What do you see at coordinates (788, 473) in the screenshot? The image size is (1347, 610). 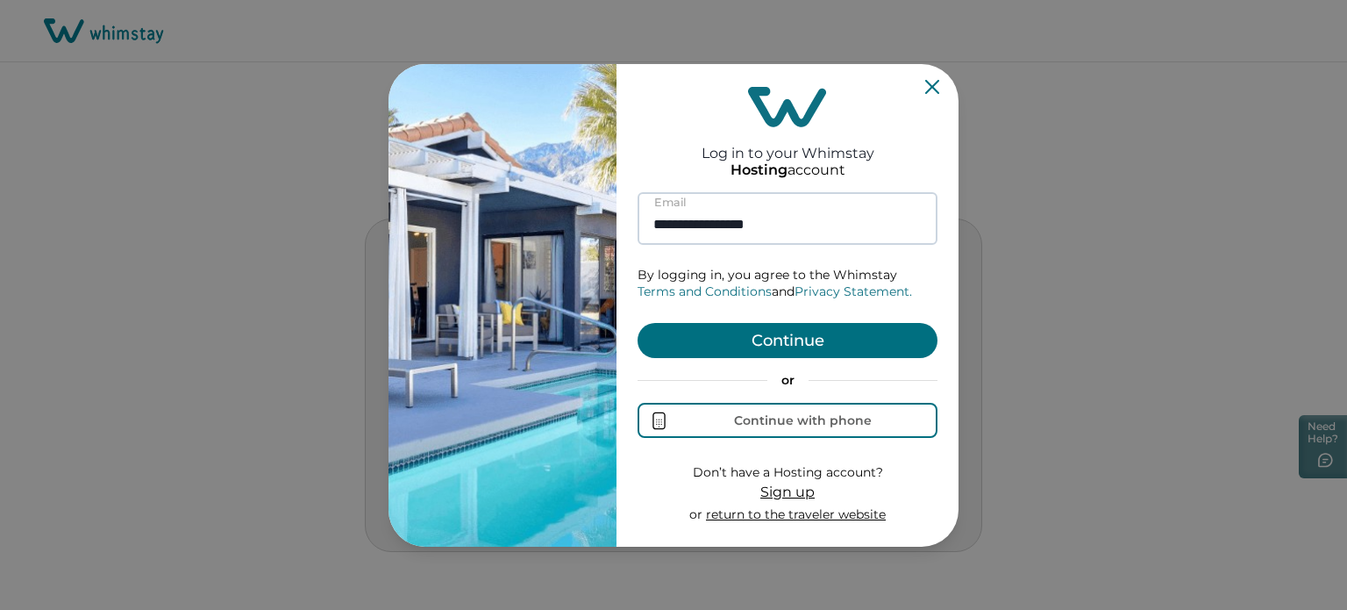 I see `p: Don’t have a Hosting account?` at bounding box center [788, 473].